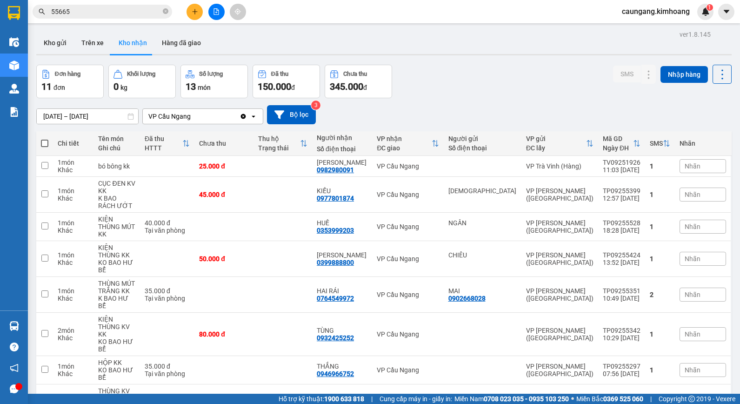  Describe the element at coordinates (618, 148) in the screenshot. I see `div: Ngày ĐH` at that location.